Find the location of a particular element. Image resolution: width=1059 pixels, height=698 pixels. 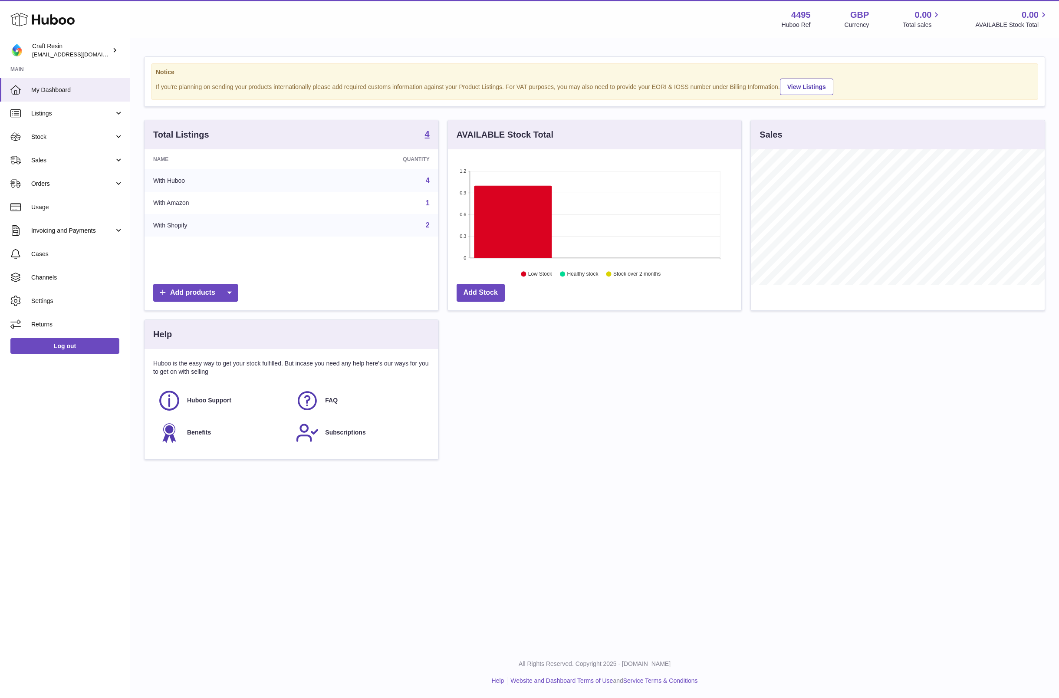

span: Subscriptions is located at coordinates (345, 432).